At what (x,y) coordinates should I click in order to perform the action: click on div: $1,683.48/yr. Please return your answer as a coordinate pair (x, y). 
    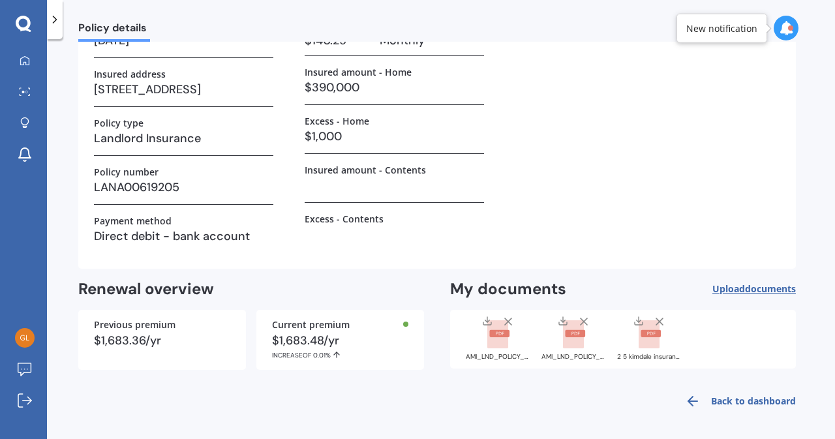
    Looking at the image, I should click on (340, 347).